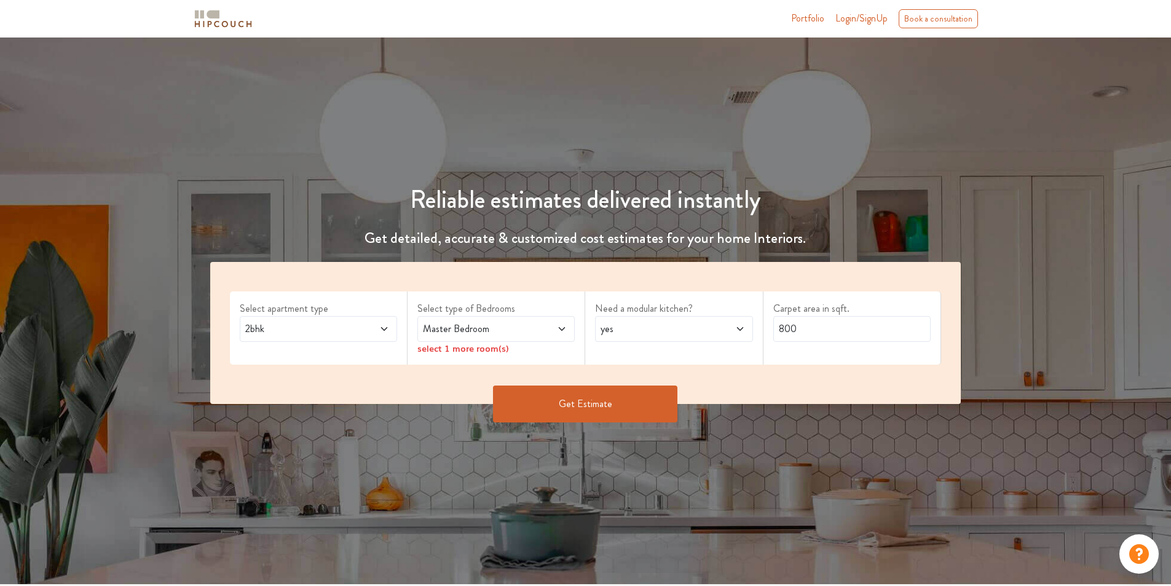  I want to click on img: logo-horizontal.svg, so click(223, 18).